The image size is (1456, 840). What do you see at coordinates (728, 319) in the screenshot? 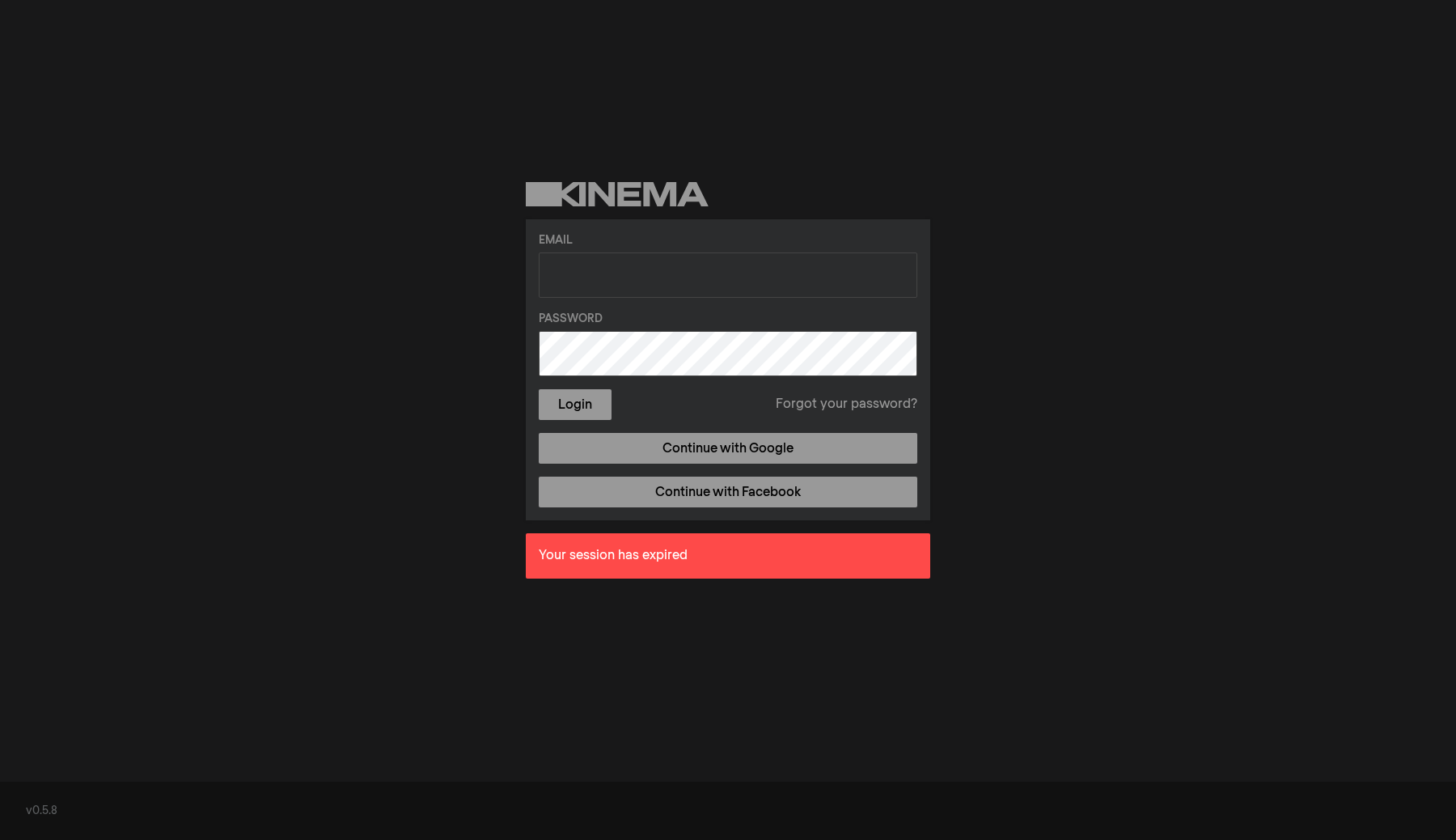
I see `label: Password` at bounding box center [728, 319].